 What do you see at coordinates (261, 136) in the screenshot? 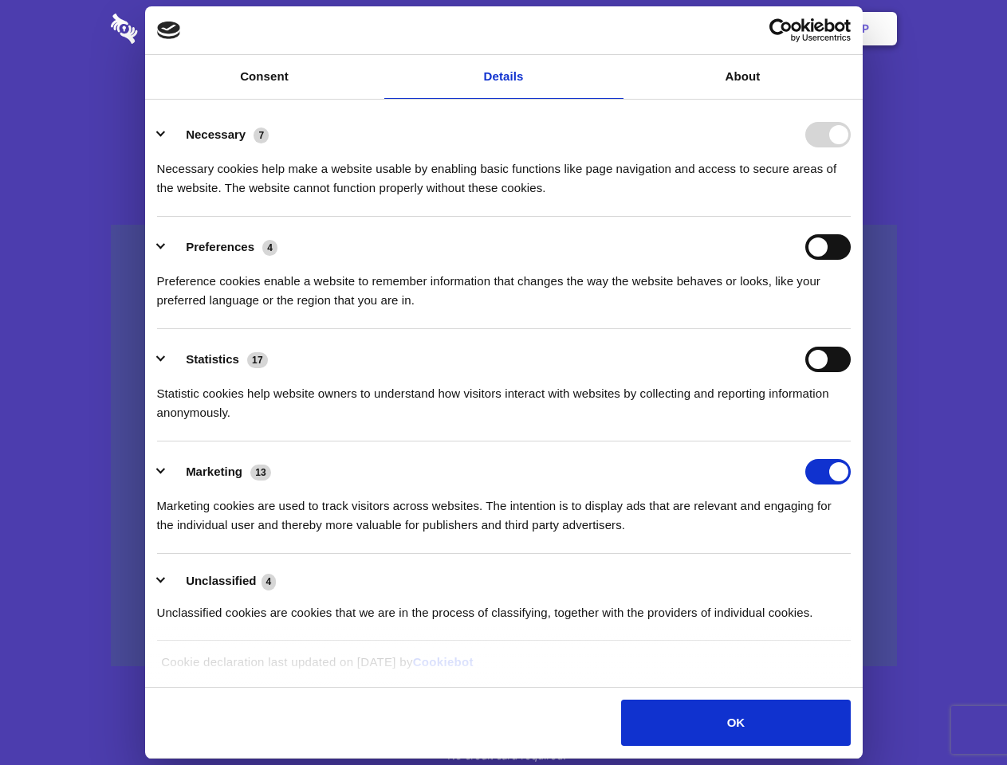
I see `span: 7` at bounding box center [261, 136].